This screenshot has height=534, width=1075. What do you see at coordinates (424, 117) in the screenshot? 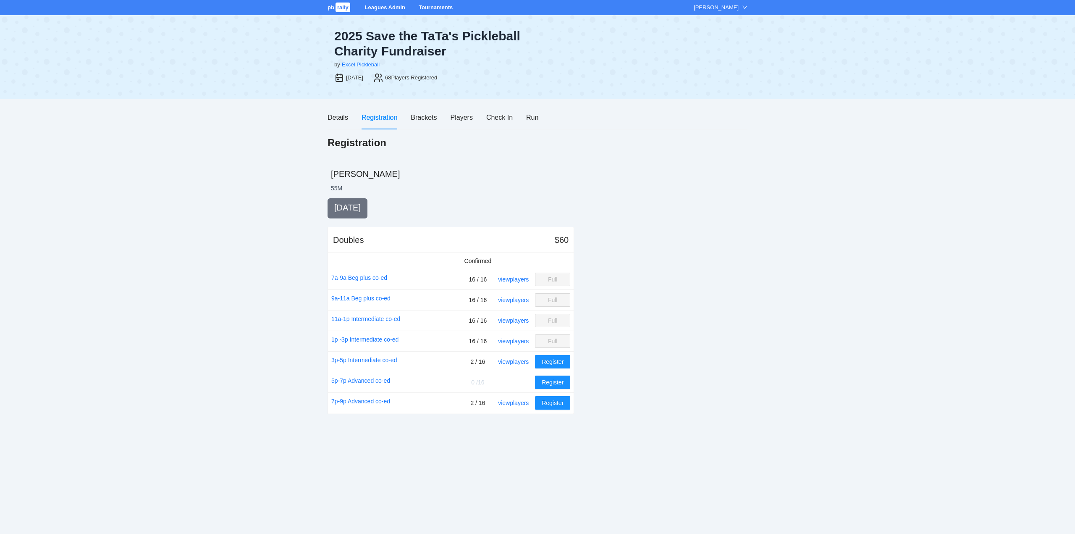
I see `div: Brackets` at bounding box center [424, 117].